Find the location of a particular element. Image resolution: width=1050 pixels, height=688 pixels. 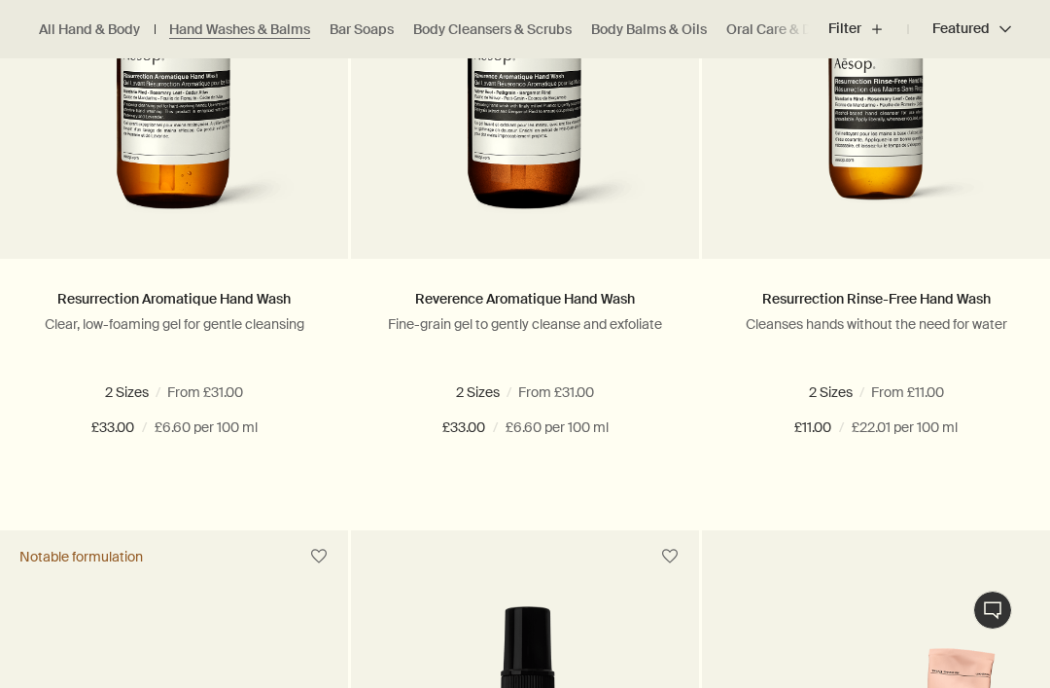

div: Notable formulation is located at coordinates (81, 556).